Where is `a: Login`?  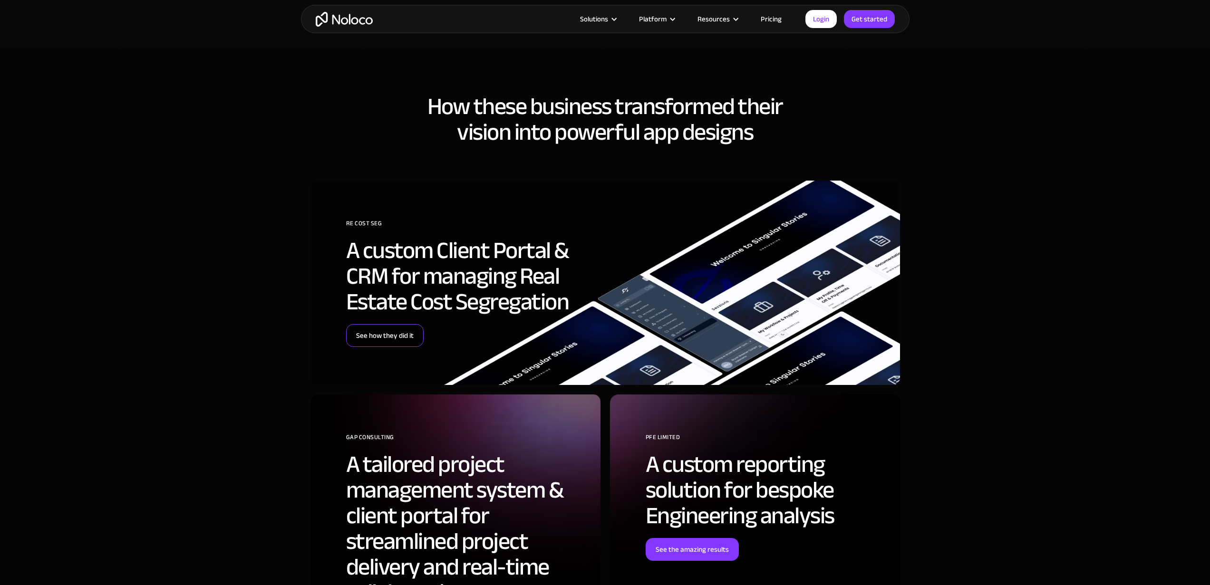
a: Login is located at coordinates (821, 19).